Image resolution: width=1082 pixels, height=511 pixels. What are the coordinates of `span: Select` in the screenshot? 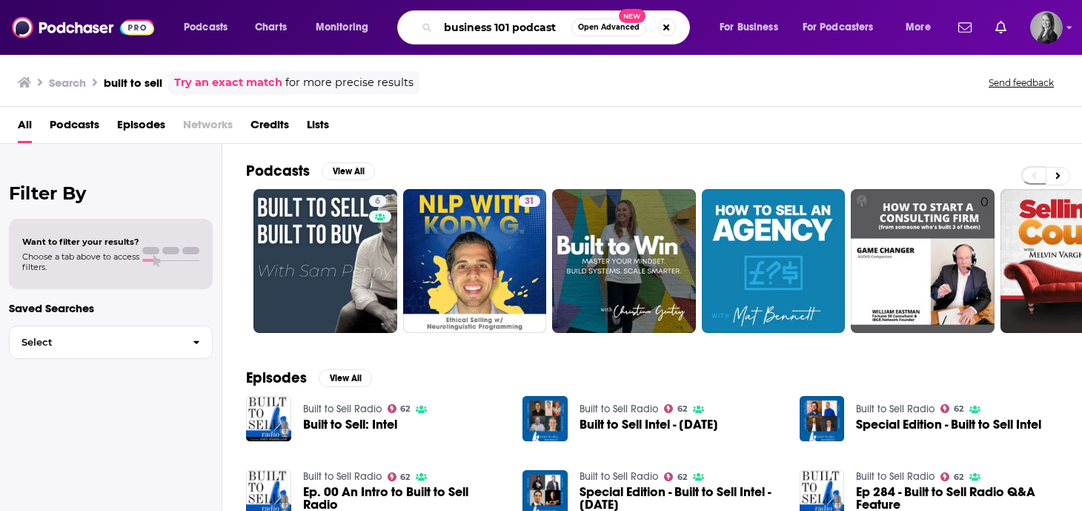 It's located at (95, 342).